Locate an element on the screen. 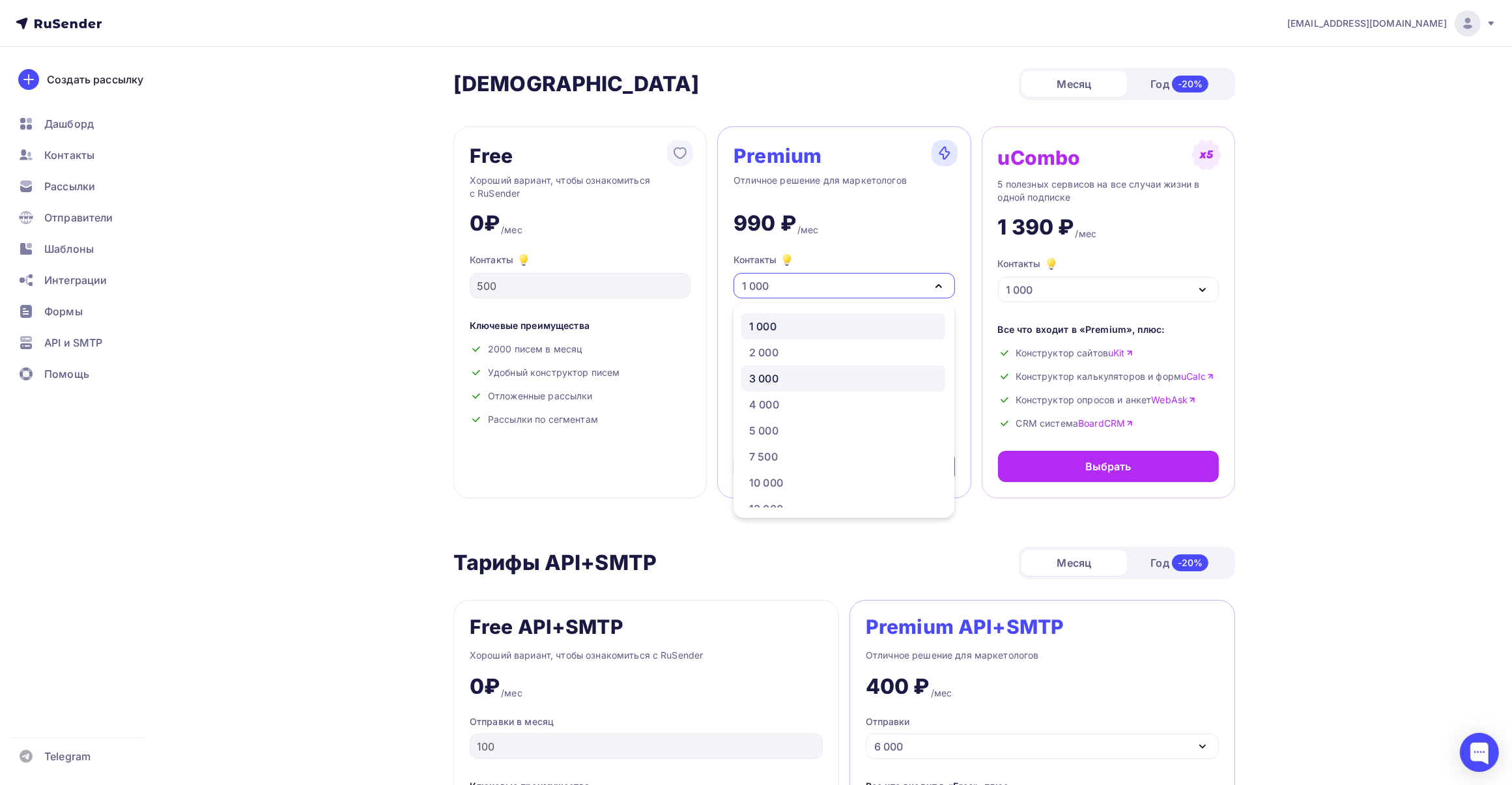  a: Формы is located at coordinates (88, 312).